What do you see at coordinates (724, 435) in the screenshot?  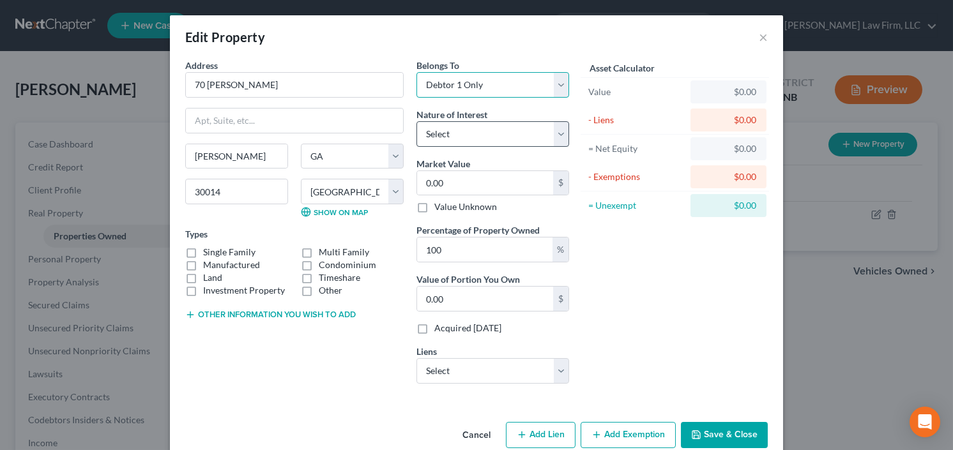 I see `button: Save & Close` at bounding box center [724, 435].